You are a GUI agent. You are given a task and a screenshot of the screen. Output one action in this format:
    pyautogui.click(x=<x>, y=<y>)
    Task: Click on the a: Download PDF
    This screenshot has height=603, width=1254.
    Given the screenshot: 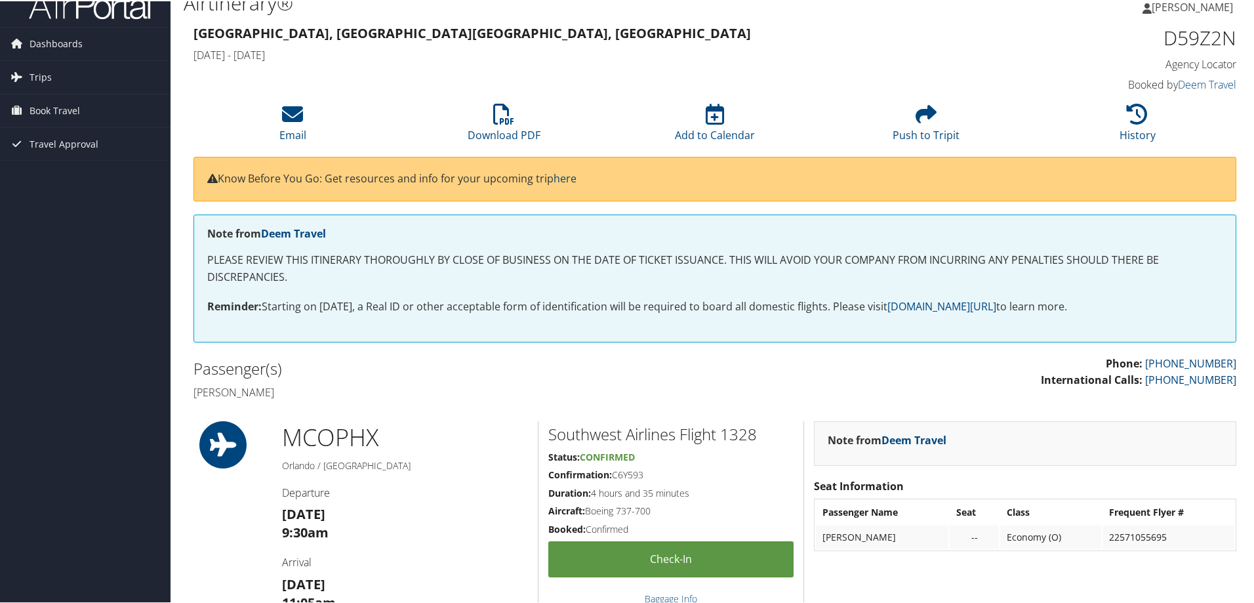 What is the action you would take?
    pyautogui.click(x=504, y=125)
    